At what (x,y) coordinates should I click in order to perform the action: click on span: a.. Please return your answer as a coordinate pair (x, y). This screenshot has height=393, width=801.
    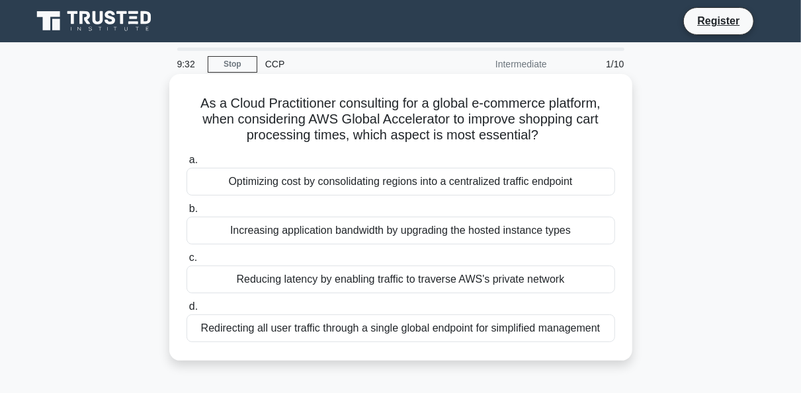
    Looking at the image, I should click on (193, 159).